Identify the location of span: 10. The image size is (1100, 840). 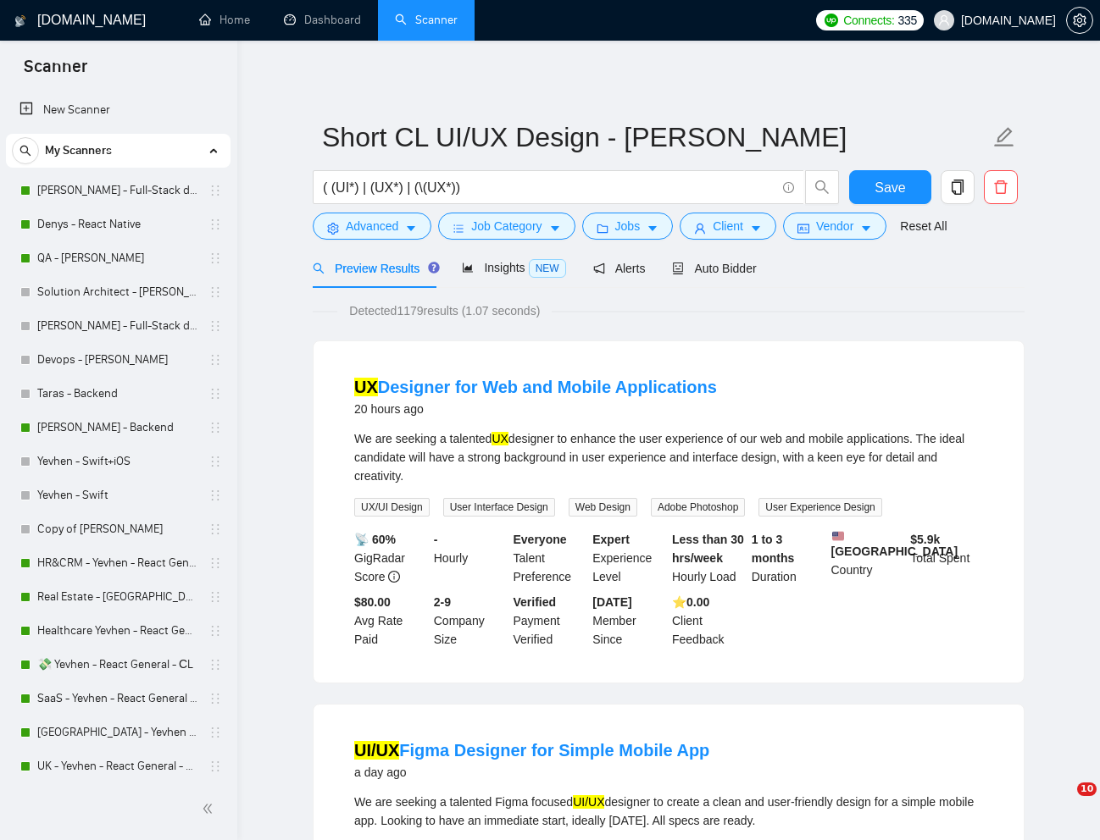
(1086, 790).